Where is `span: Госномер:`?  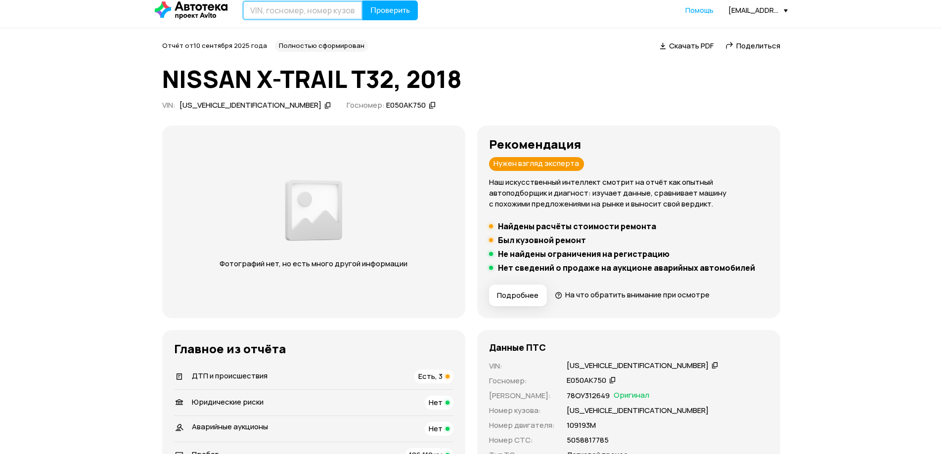
span: Госномер: is located at coordinates (365, 105).